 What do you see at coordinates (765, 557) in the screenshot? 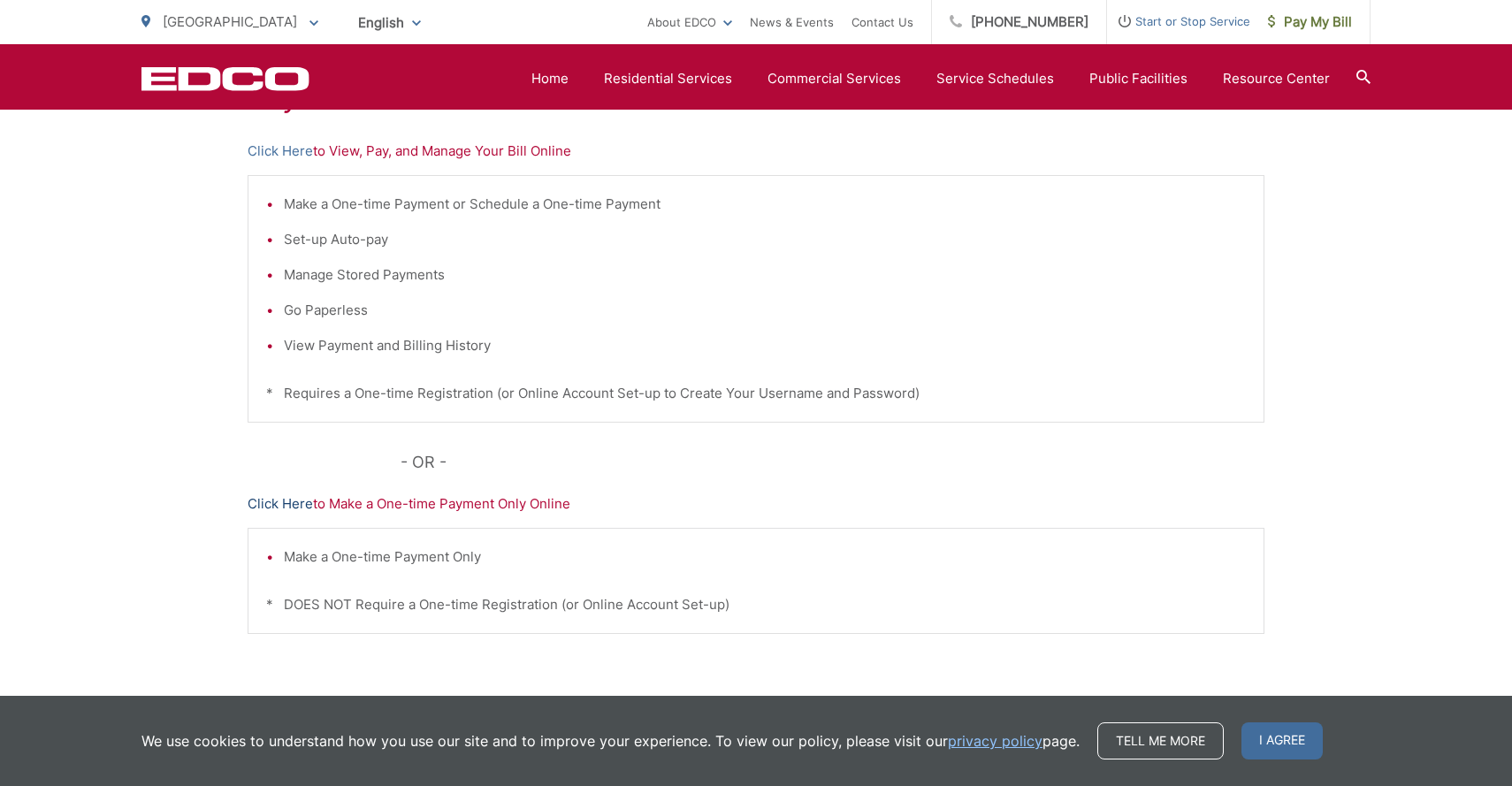
I see `li: Make a One-time Payment Only` at bounding box center [765, 557].